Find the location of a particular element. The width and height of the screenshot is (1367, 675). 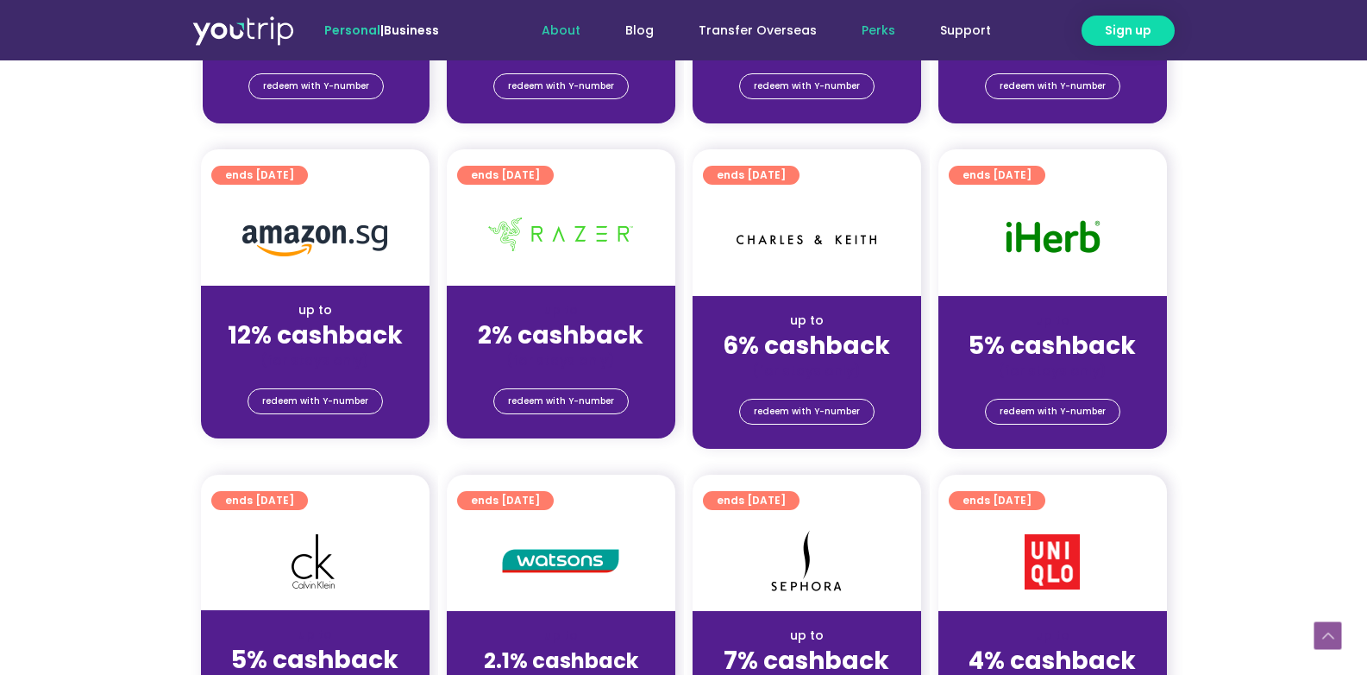

a: Transfer Overseas is located at coordinates (757, 30).